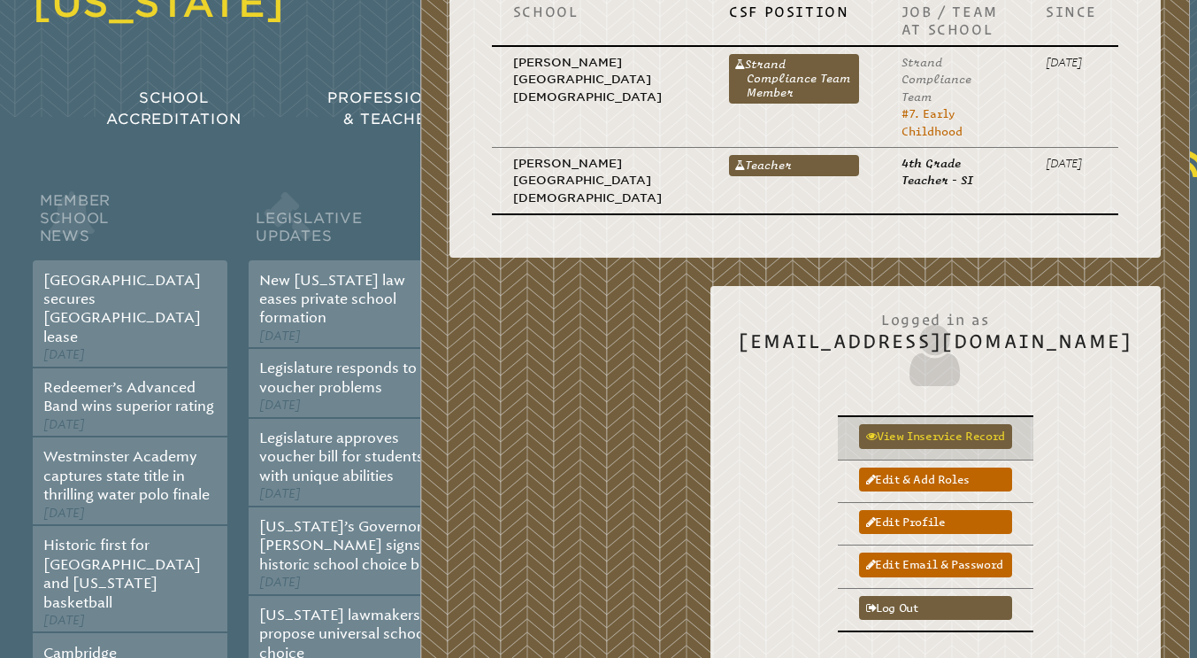 This screenshot has height=658, width=1197. I want to click on p: CSF Position, so click(794, 12).